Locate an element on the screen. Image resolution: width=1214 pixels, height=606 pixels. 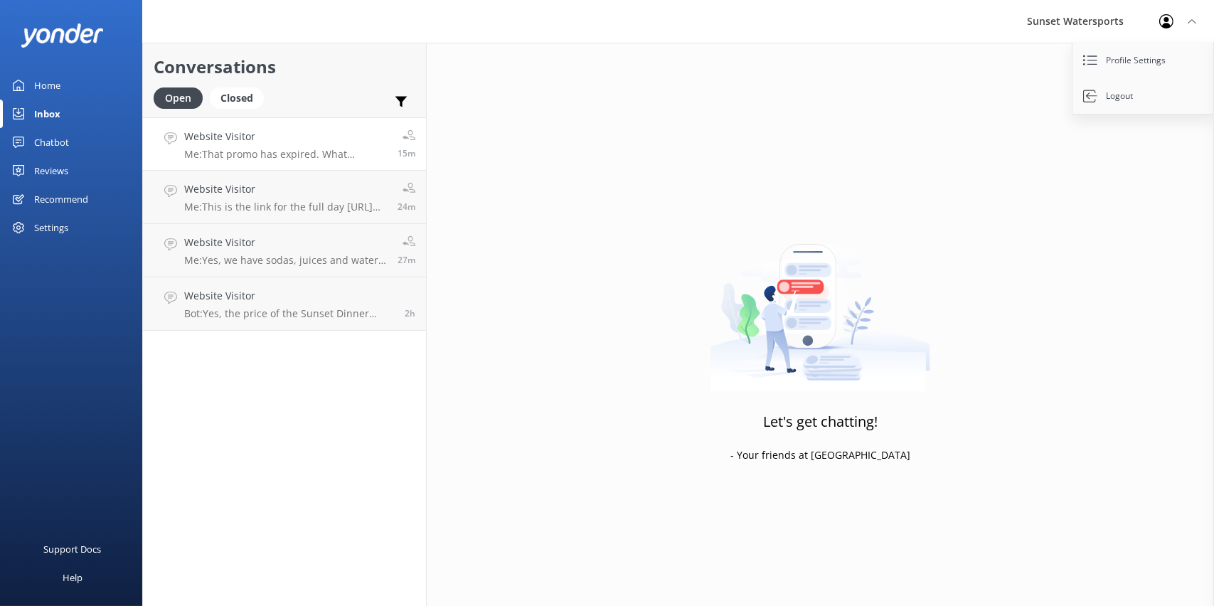
span: 07:59am 14-Aug-2025 (UTC -05:00) America/Cancun is located at coordinates (406, 206).